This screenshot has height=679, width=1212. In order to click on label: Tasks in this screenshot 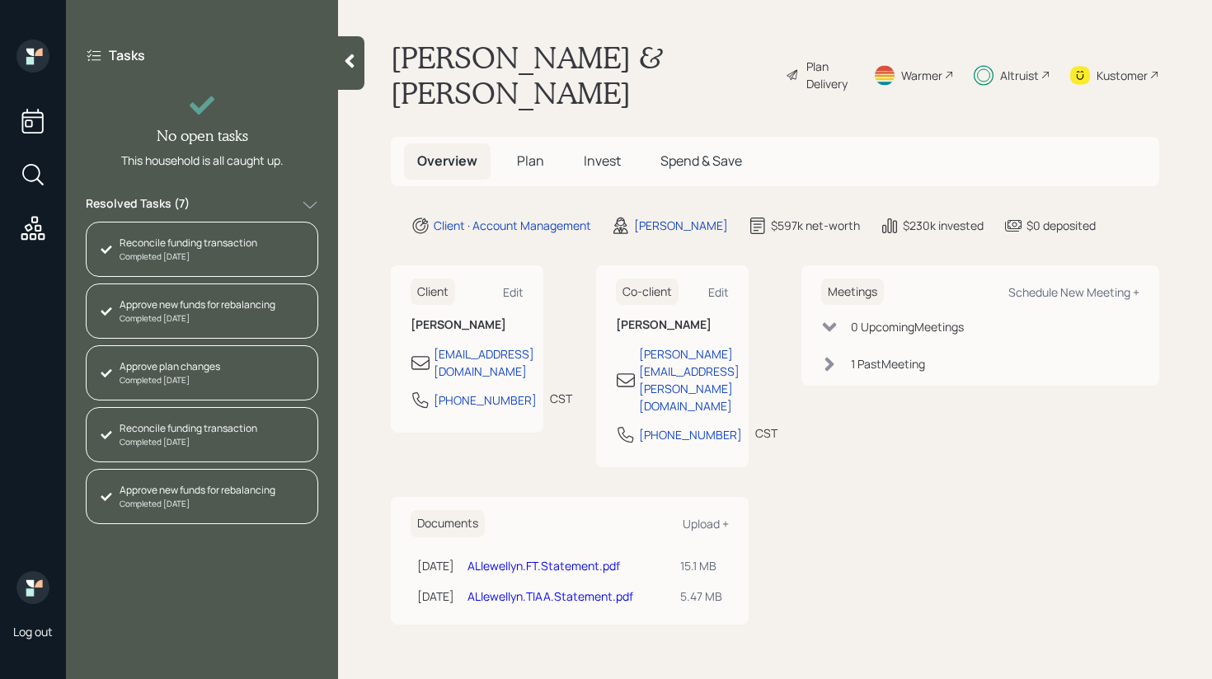, I will do `click(127, 55)`.